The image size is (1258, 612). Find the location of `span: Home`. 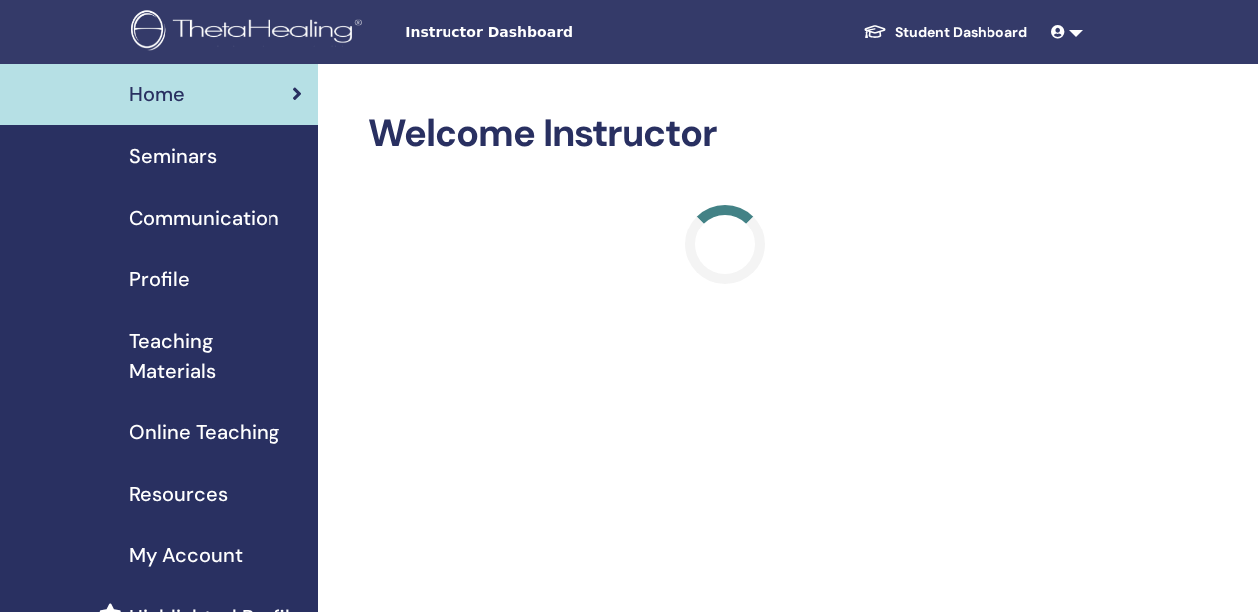

span: Home is located at coordinates (157, 94).